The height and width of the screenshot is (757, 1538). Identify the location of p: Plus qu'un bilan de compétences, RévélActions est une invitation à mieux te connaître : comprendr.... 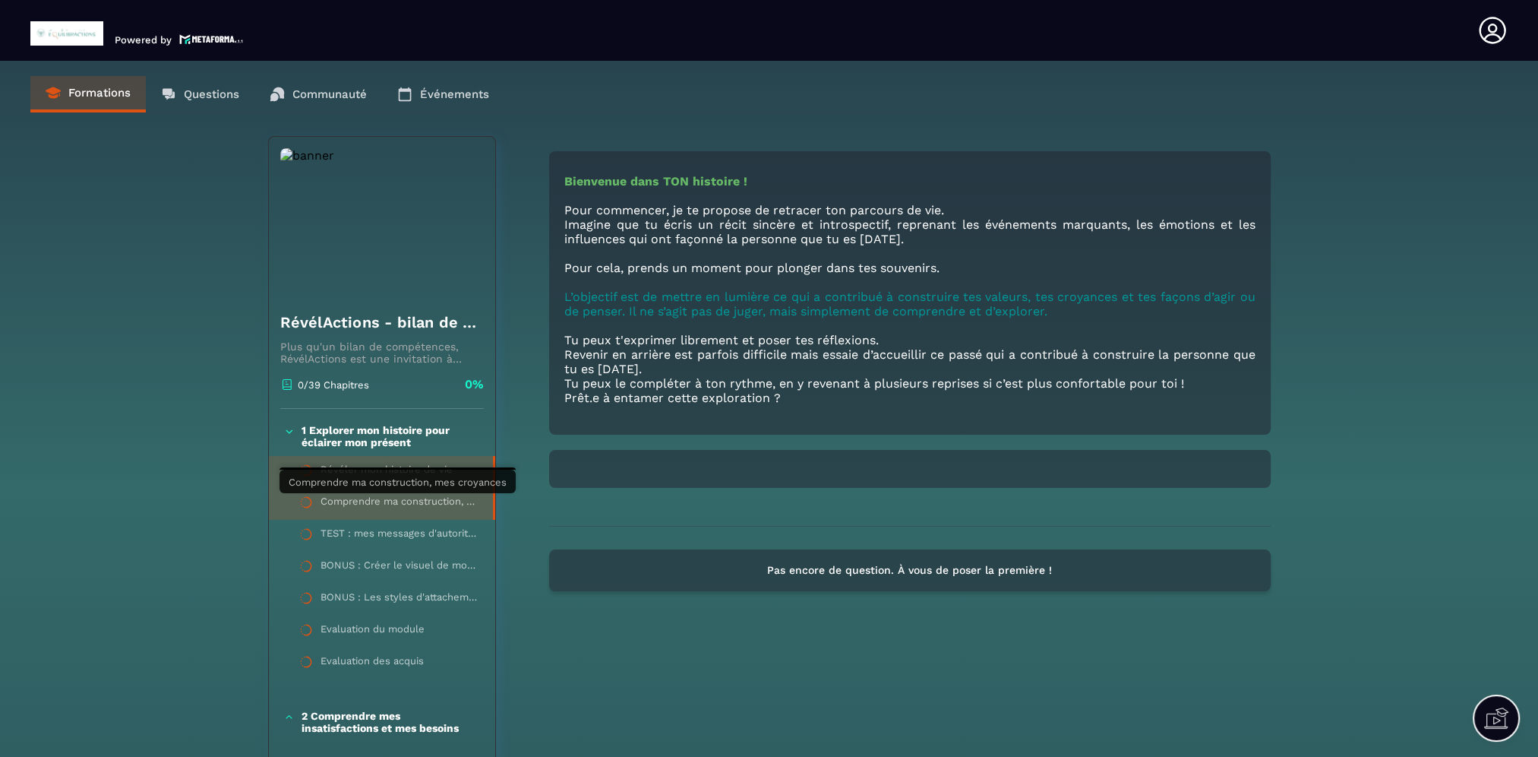
(382, 352).